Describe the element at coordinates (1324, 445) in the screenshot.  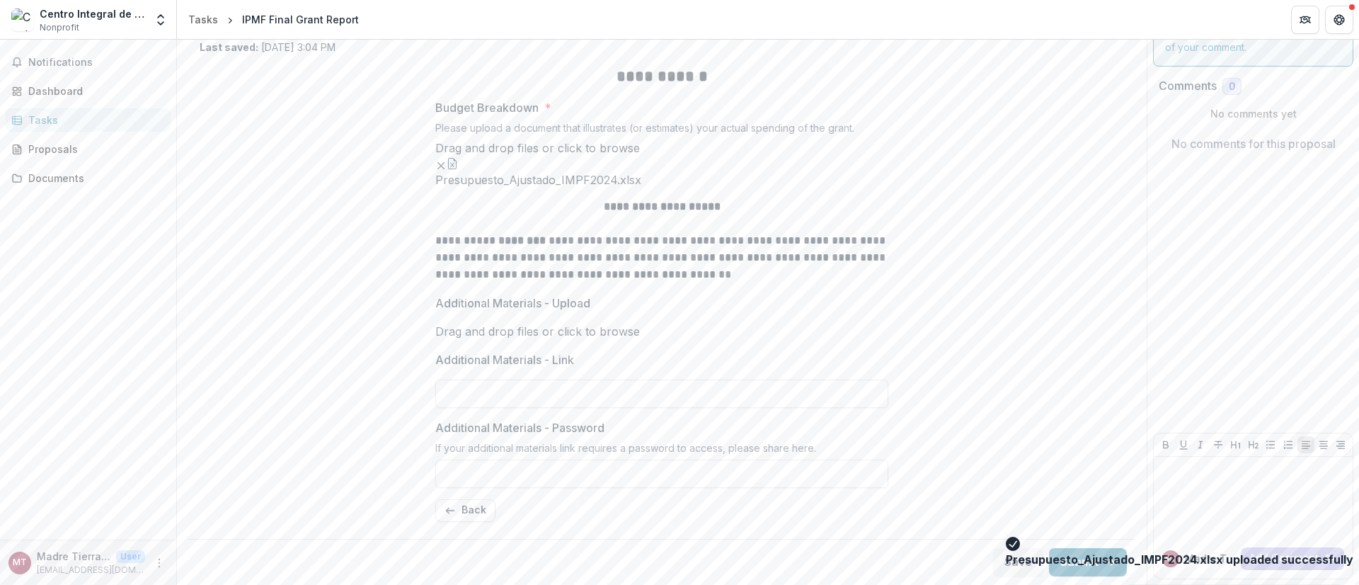
I see `button: Align Center` at that location.